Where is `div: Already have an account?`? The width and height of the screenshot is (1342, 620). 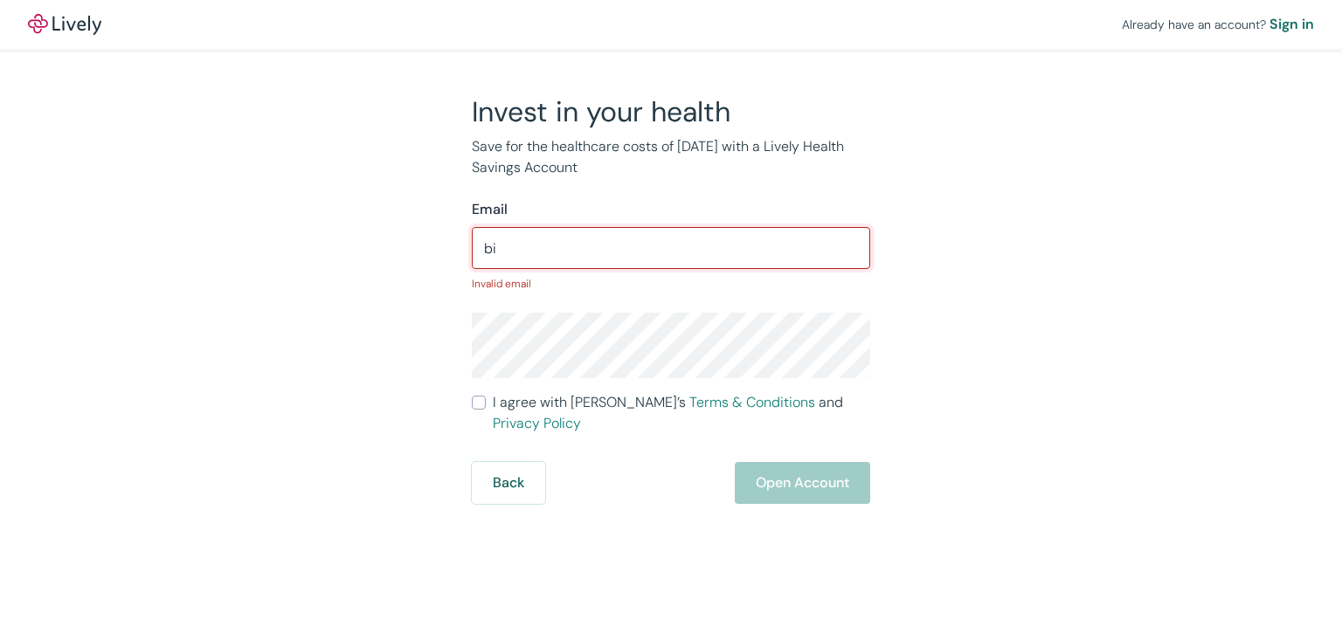
div: Already have an account? is located at coordinates (1218, 24).